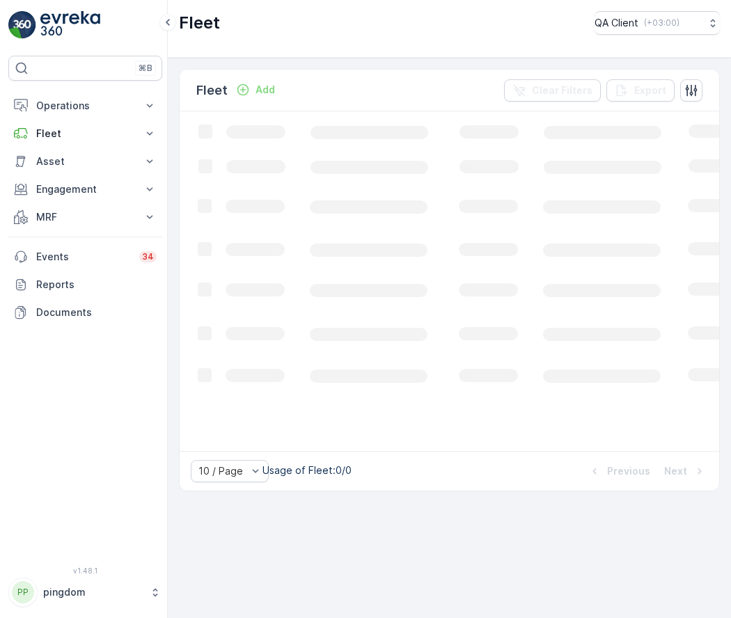 This screenshot has width=731, height=618. Describe the element at coordinates (85, 592) in the screenshot. I see `button: PPpingdom` at that location.